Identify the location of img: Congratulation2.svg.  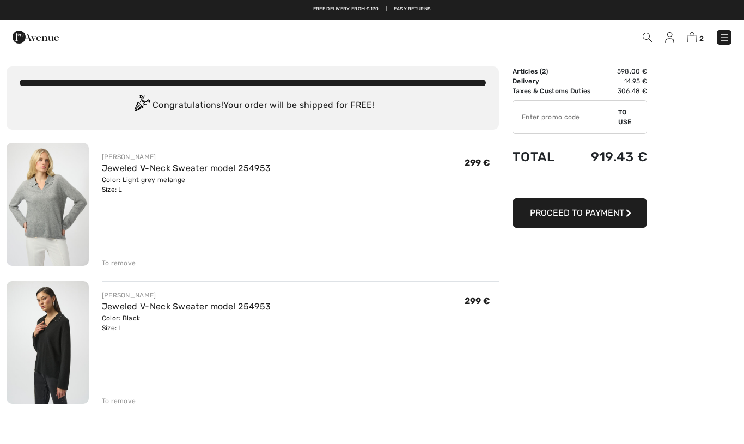
(142, 106).